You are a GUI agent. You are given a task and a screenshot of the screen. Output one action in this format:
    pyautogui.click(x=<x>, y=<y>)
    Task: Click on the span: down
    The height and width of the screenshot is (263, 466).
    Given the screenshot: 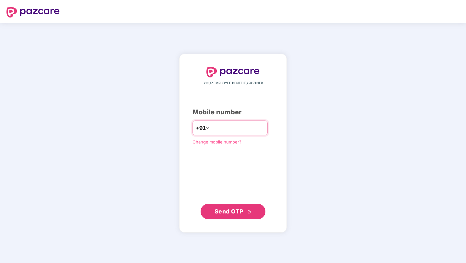 What is the action you would take?
    pyautogui.click(x=208, y=128)
    